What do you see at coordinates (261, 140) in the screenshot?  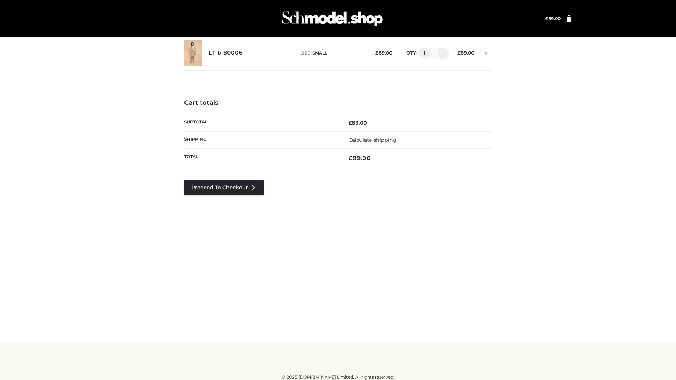 I see `th: Shipping` at bounding box center [261, 140].